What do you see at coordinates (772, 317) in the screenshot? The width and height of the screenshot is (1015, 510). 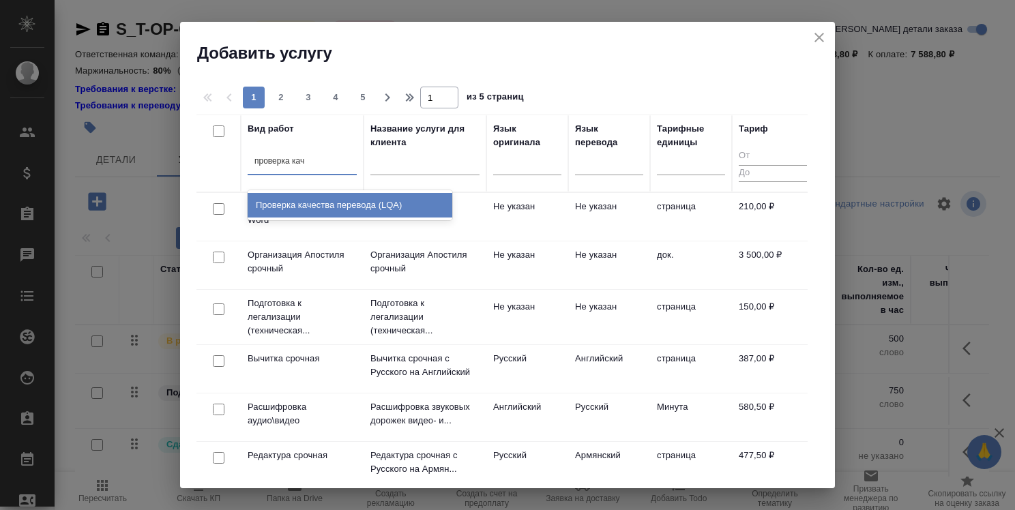 I see `td: 150,00 ₽` at bounding box center [772, 317].